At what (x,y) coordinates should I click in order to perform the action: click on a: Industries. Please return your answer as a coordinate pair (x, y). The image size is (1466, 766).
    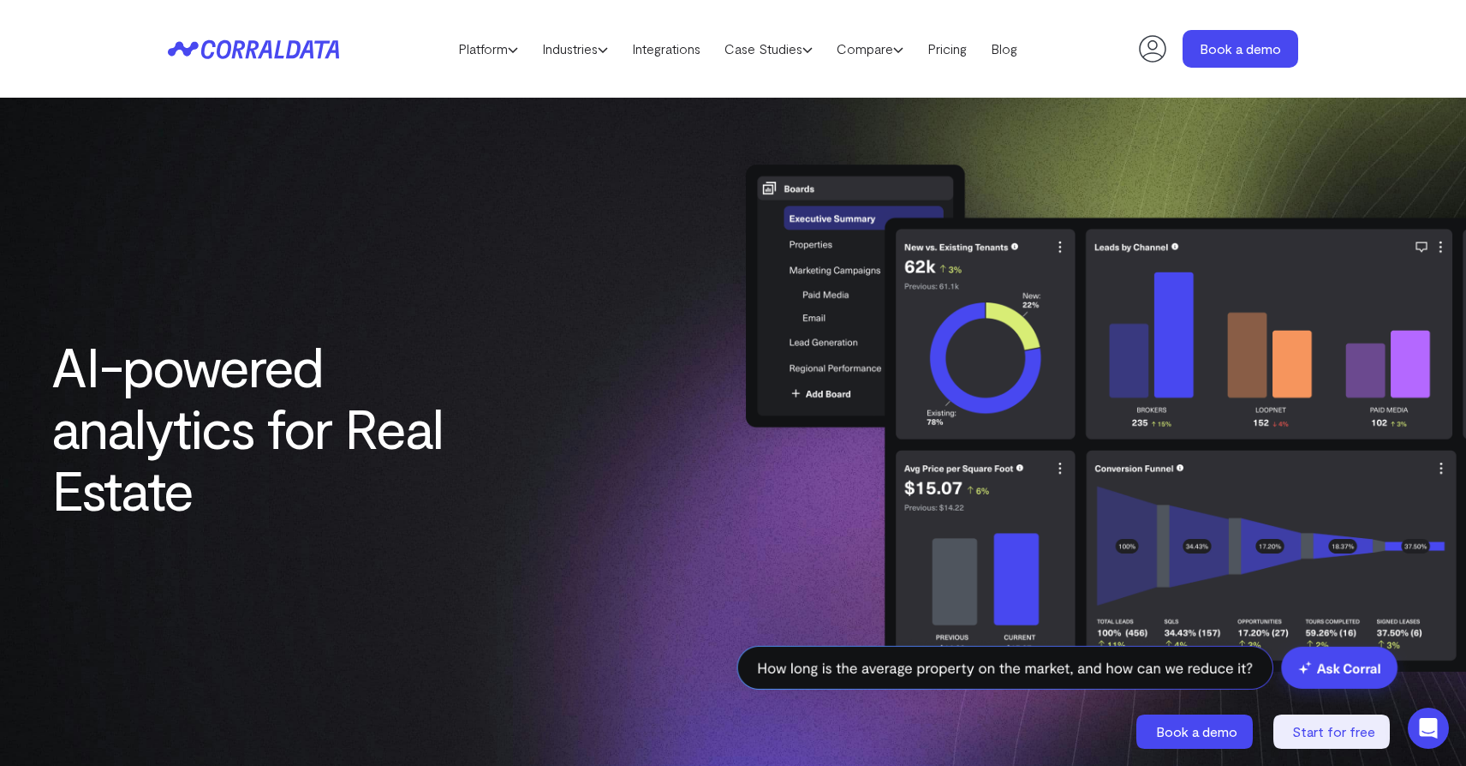
    Looking at the image, I should click on (575, 49).